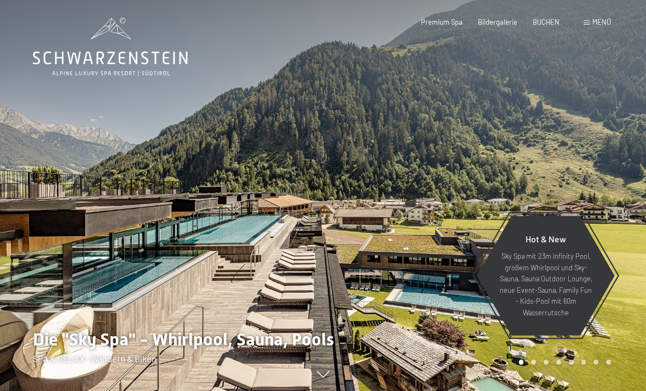 Image resolution: width=646 pixels, height=391 pixels. What do you see at coordinates (596, 362) in the screenshot?
I see `div: Carousel Page 7` at bounding box center [596, 362].